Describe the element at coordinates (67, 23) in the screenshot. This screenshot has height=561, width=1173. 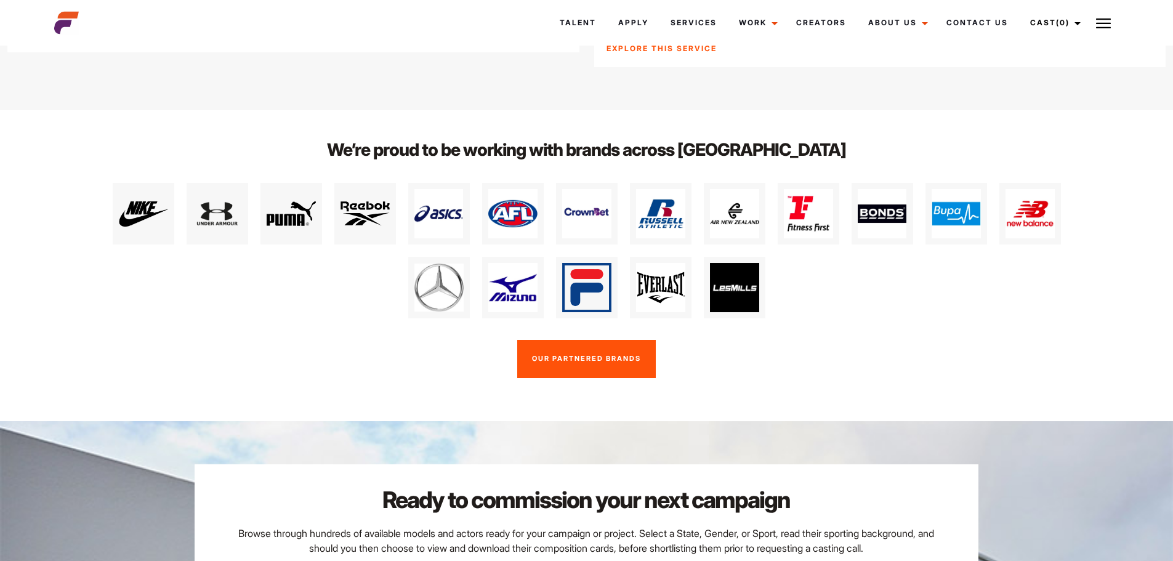
I see `img: cropped-aefm-brand-fav-22-square.png` at that location.